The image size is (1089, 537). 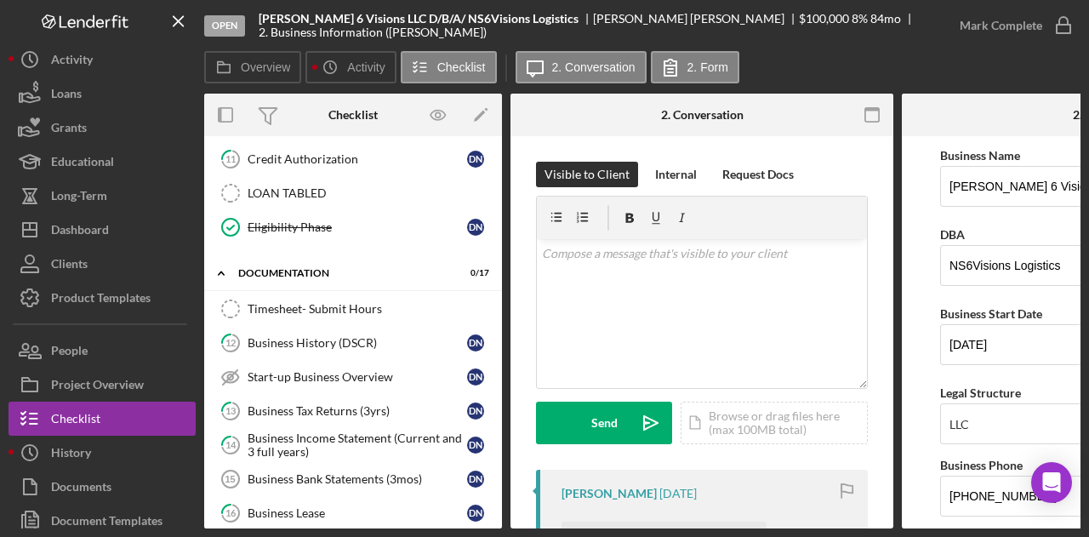 I want to click on a: Timesheet- Submit Hours, so click(x=353, y=309).